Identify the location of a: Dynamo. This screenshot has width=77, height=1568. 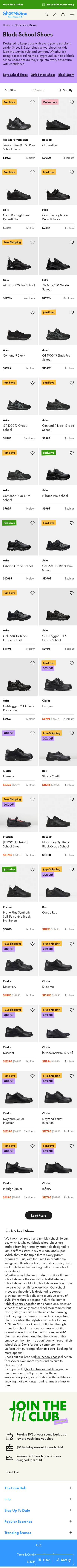
(58, 987).